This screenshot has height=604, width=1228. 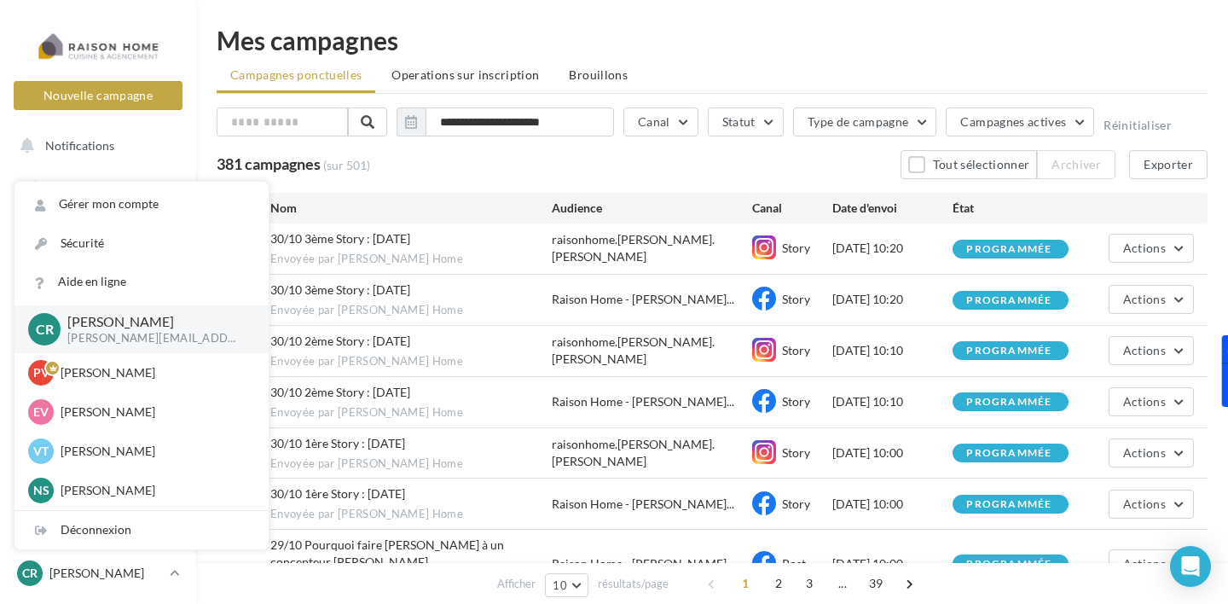 What do you see at coordinates (98, 188) in the screenshot?
I see `a: Opérations` at bounding box center [98, 188].